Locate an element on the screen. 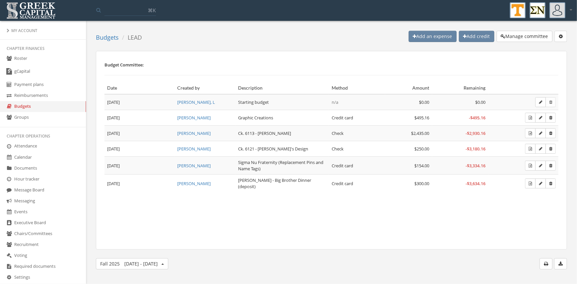 Image resolution: width=577 pixels, height=284 pixels. div: Amount is located at coordinates (409, 88).